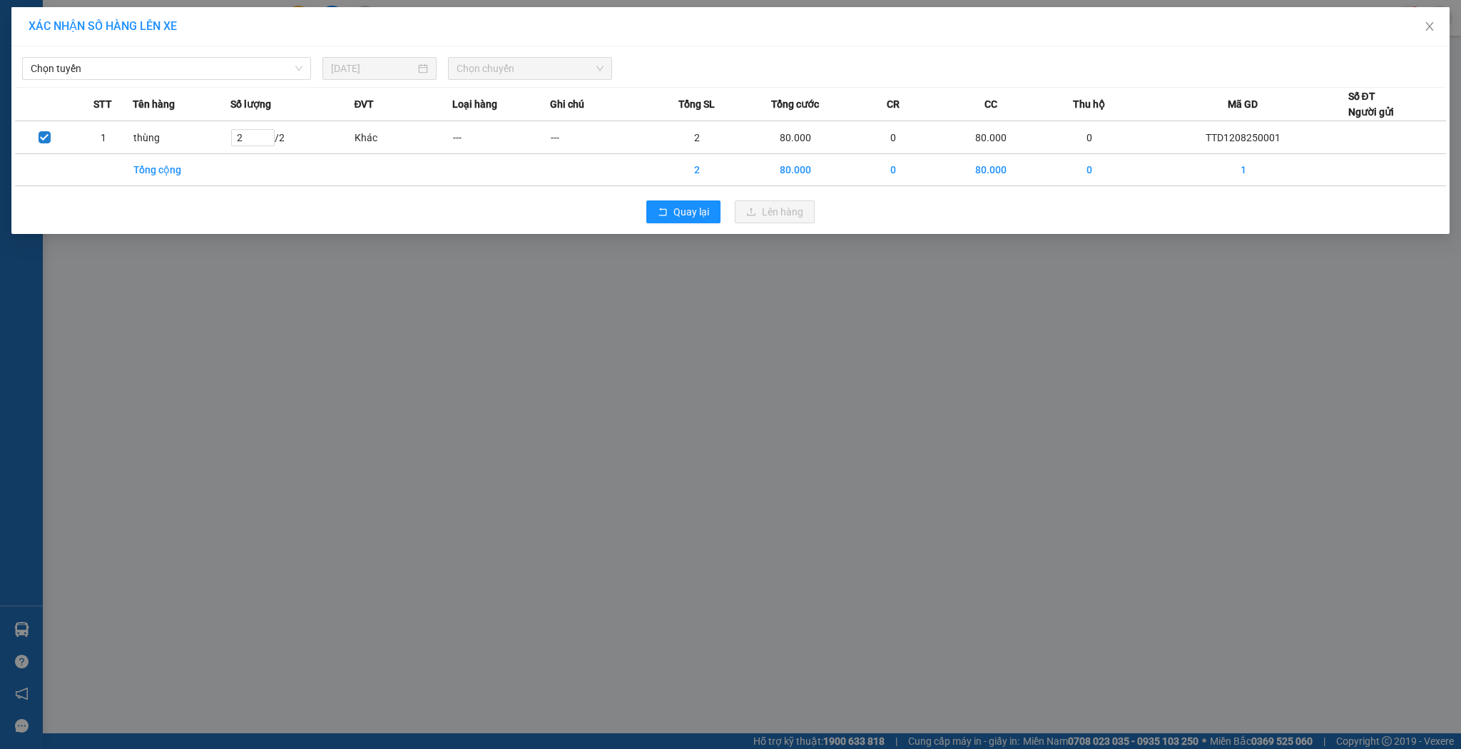 Image resolution: width=1461 pixels, height=749 pixels. I want to click on span: ĐVT, so click(364, 104).